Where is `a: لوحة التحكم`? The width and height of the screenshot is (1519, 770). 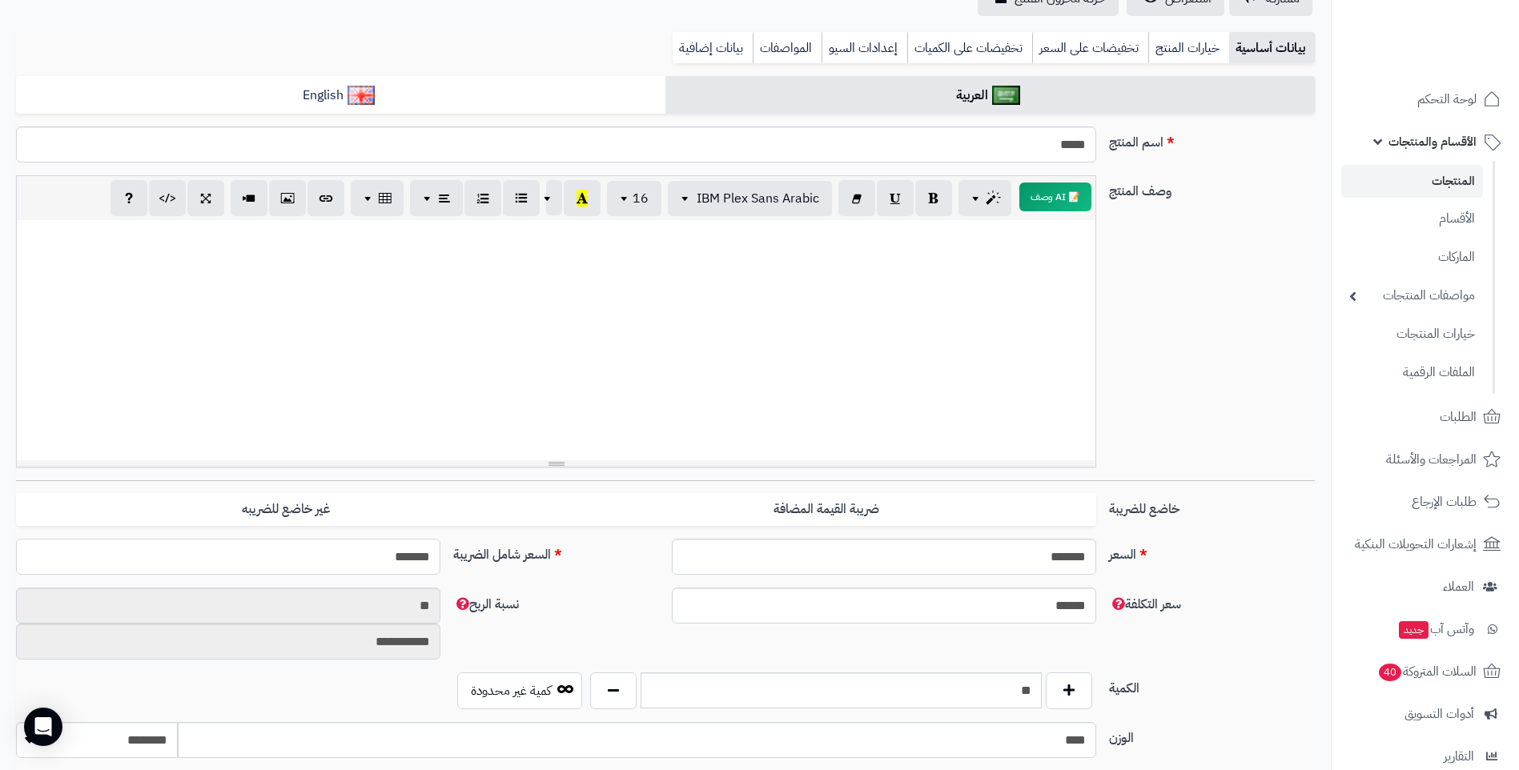
a: لوحة التحكم is located at coordinates (1425, 99).